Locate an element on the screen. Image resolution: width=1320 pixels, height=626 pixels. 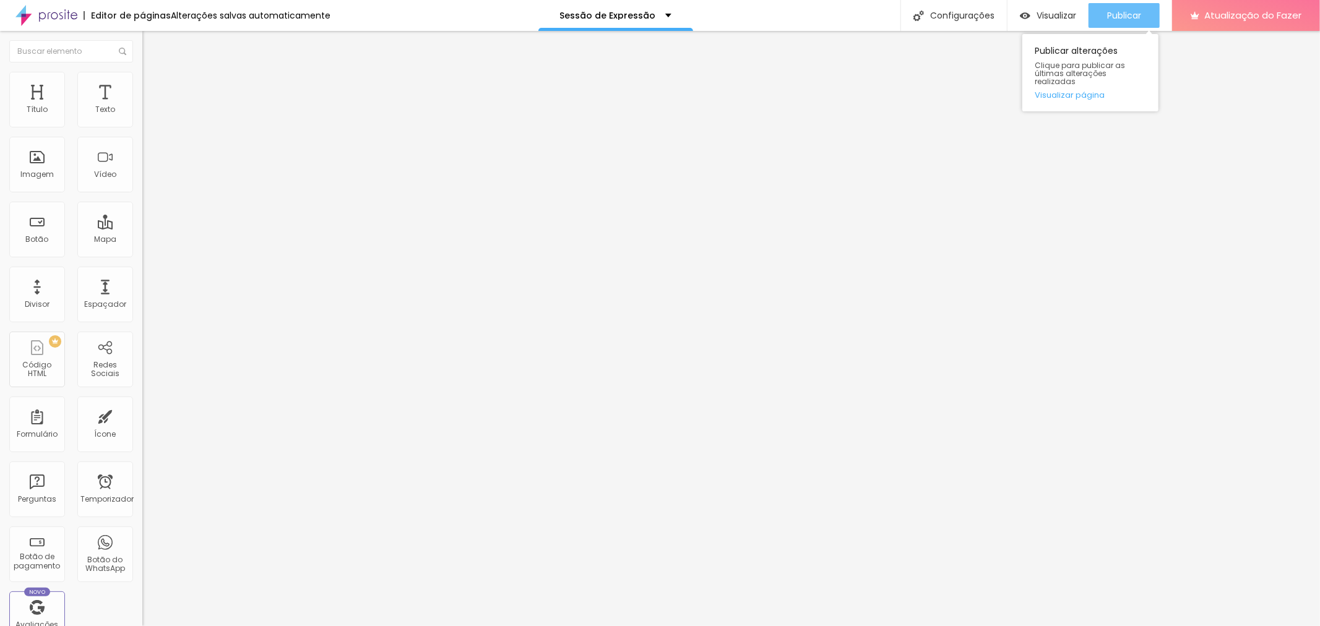
font: Visualizar página is located at coordinates (1069, 95).